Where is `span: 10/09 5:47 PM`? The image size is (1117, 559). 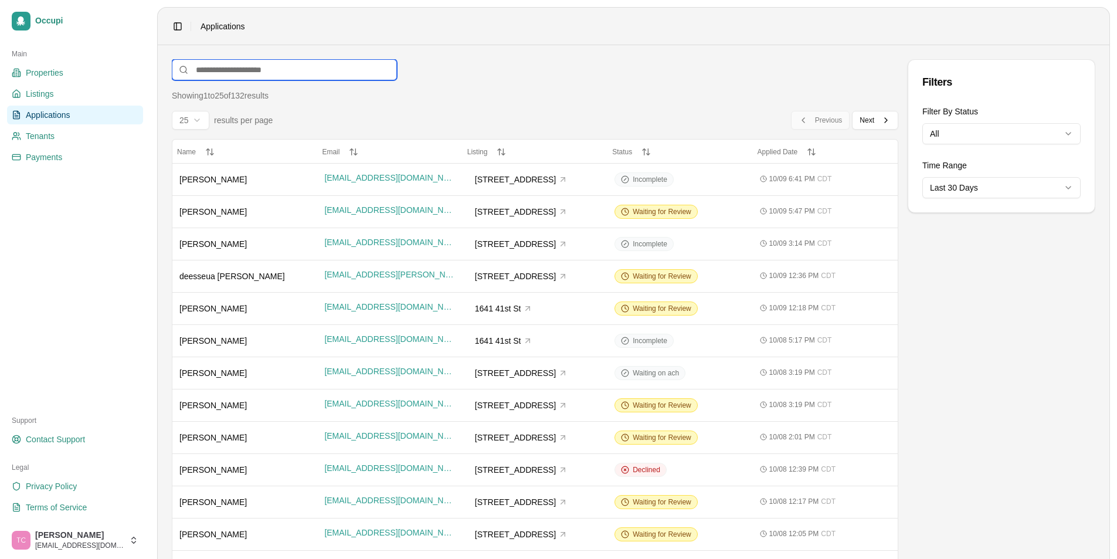 span: 10/09 5:47 PM is located at coordinates (792, 211).